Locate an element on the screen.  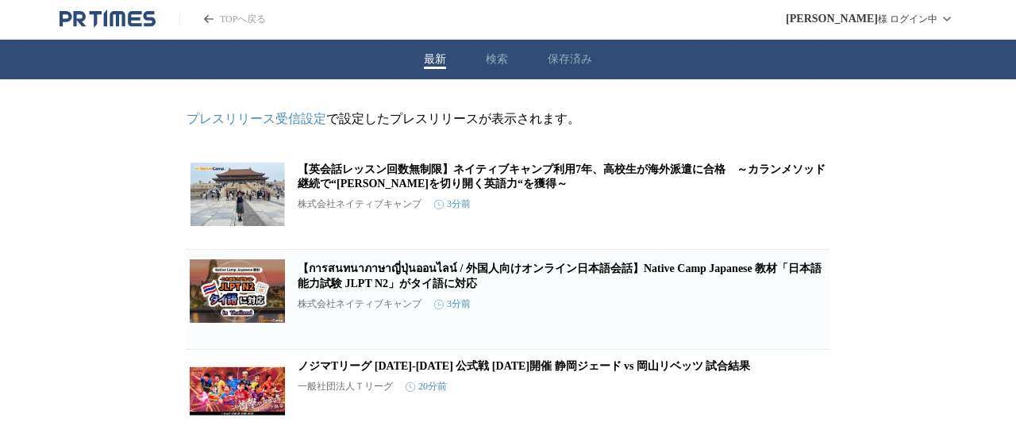
img: 【การสนทนาภาษาญี่ปุ่นออนไลน์ / 外国人向けオンライン日本語会話】Native Camp Japanese 教材「日本語能力試験 JLPT N2」がタイ語に対応 is located at coordinates (237, 291).